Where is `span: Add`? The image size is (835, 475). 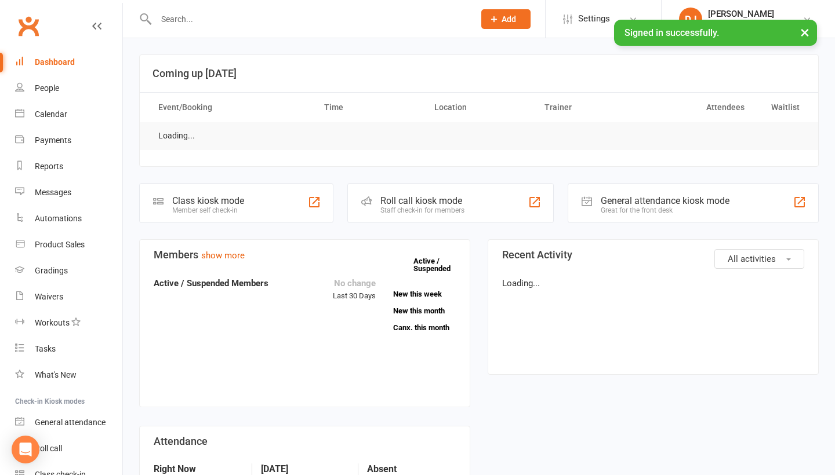
span: Add is located at coordinates (508, 19).